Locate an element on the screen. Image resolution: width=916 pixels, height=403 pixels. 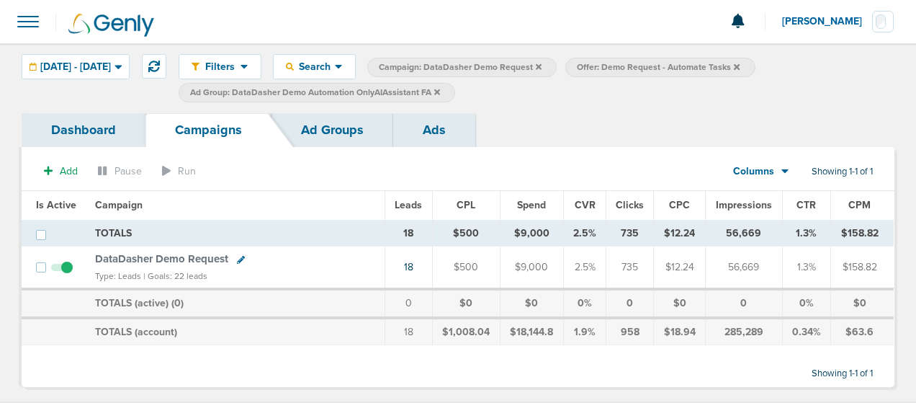
a: Campaigns is located at coordinates (208, 130).